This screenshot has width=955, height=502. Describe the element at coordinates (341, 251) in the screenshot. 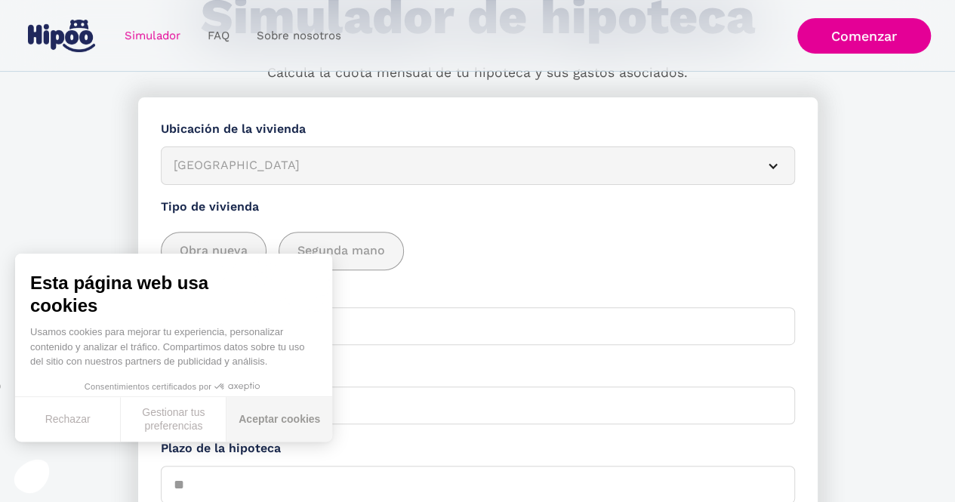

I see `span: Segunda mano` at that location.